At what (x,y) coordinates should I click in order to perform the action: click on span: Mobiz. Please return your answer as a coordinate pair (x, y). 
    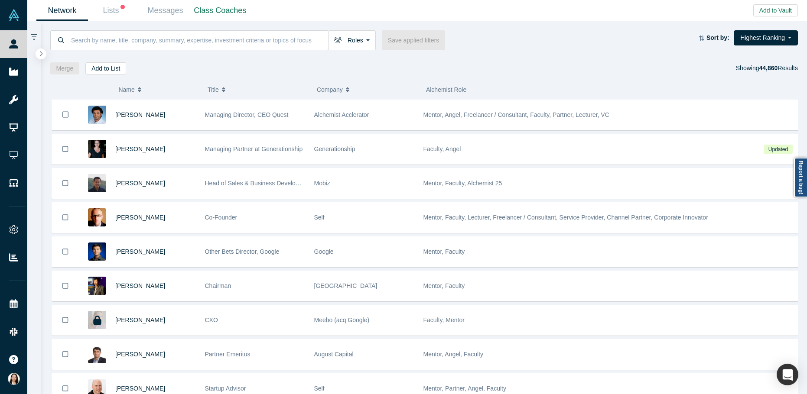
    Looking at the image, I should click on (322, 183).